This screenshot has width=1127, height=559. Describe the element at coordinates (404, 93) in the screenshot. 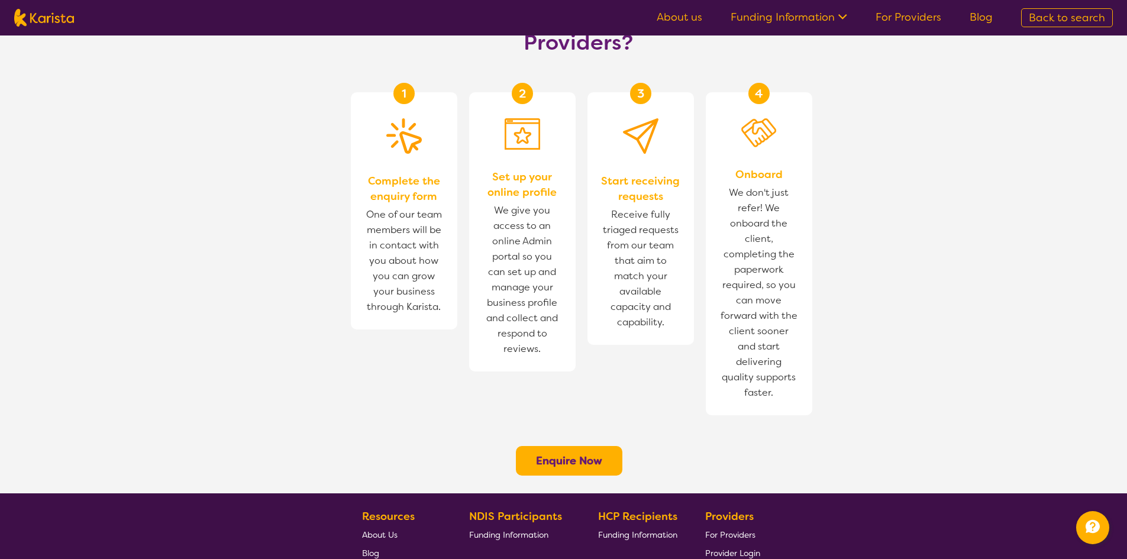

I see `div: 1` at that location.